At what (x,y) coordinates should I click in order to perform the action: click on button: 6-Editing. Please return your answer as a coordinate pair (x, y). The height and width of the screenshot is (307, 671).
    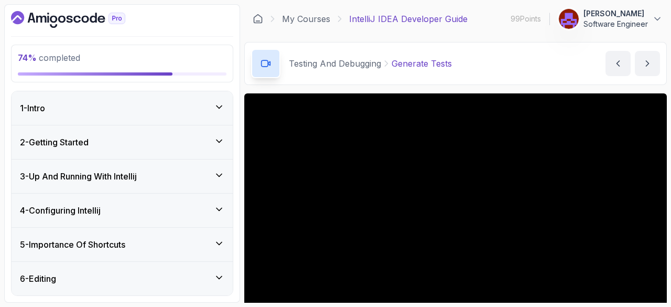
    Looking at the image, I should click on (122, 278).